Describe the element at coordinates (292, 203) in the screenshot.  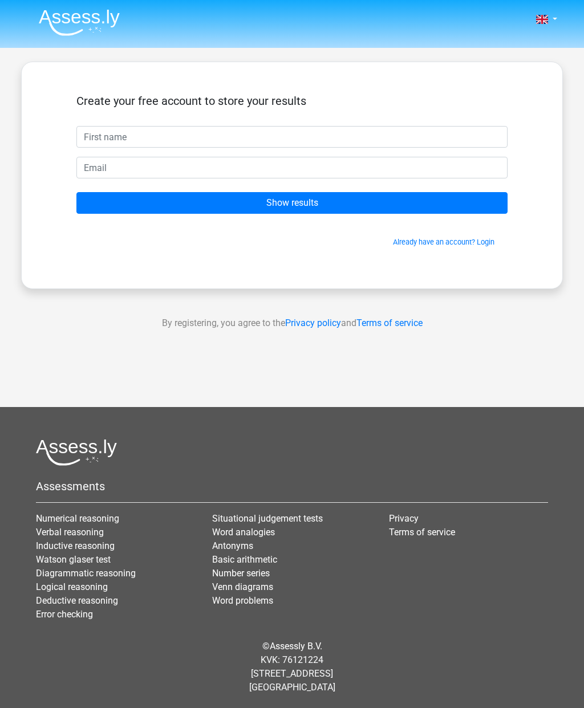
I see `input: Show results` at that location.